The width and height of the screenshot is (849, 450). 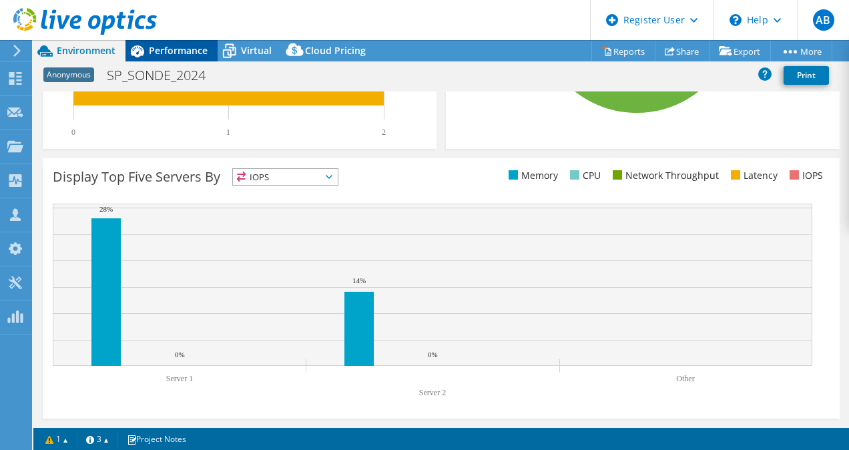 I want to click on li: Memory, so click(x=531, y=176).